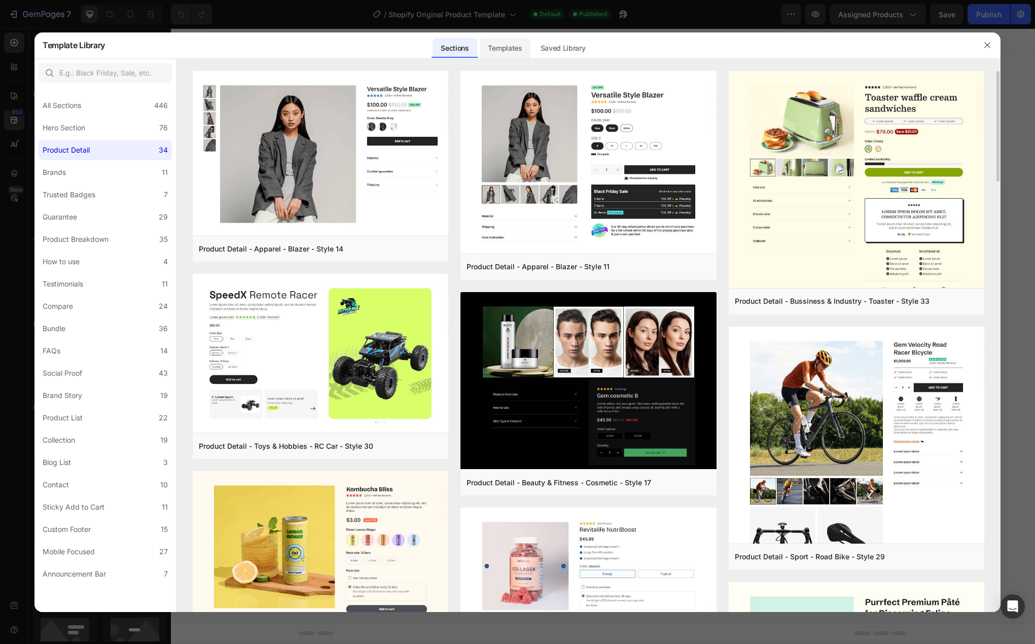 Image resolution: width=1035 pixels, height=644 pixels. Describe the element at coordinates (856, 190) in the screenshot. I see `img: pd33.png` at that location.